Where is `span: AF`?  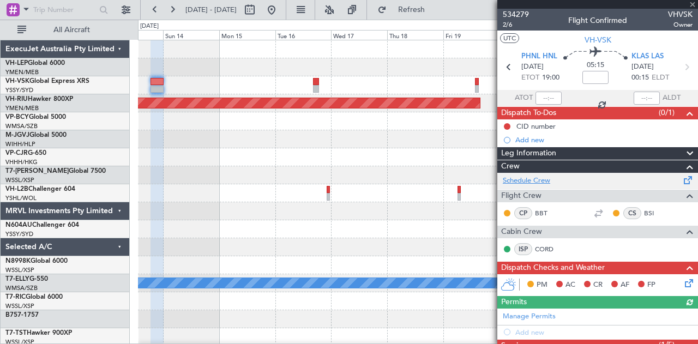 span: AF is located at coordinates (625, 285).